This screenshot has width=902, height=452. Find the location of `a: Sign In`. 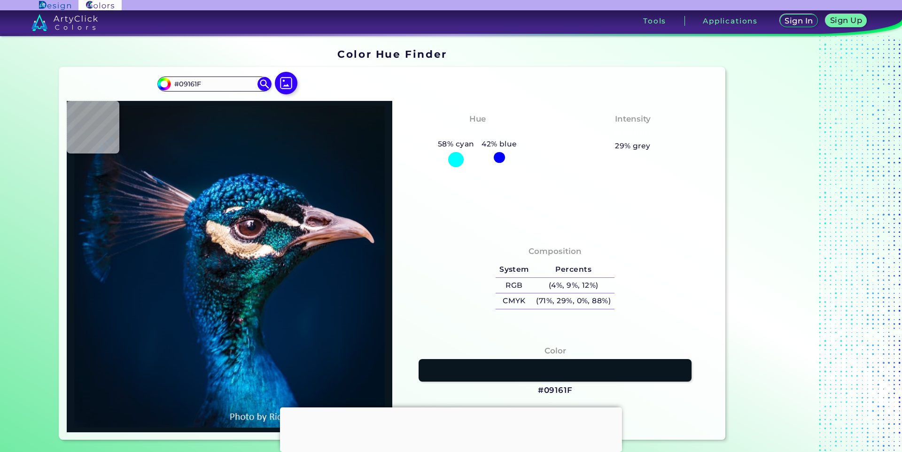

a: Sign In is located at coordinates (799, 21).